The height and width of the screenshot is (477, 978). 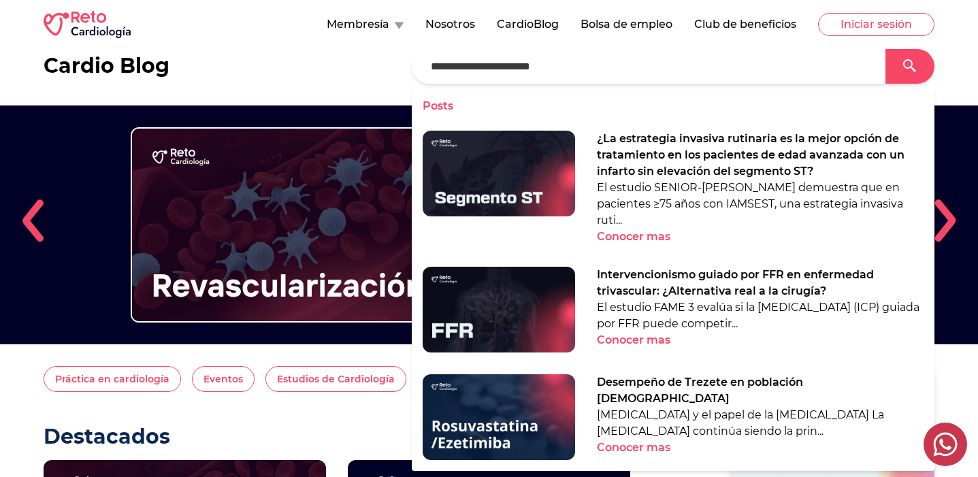 What do you see at coordinates (745, 24) in the screenshot?
I see `a: Club de beneficios` at bounding box center [745, 24].